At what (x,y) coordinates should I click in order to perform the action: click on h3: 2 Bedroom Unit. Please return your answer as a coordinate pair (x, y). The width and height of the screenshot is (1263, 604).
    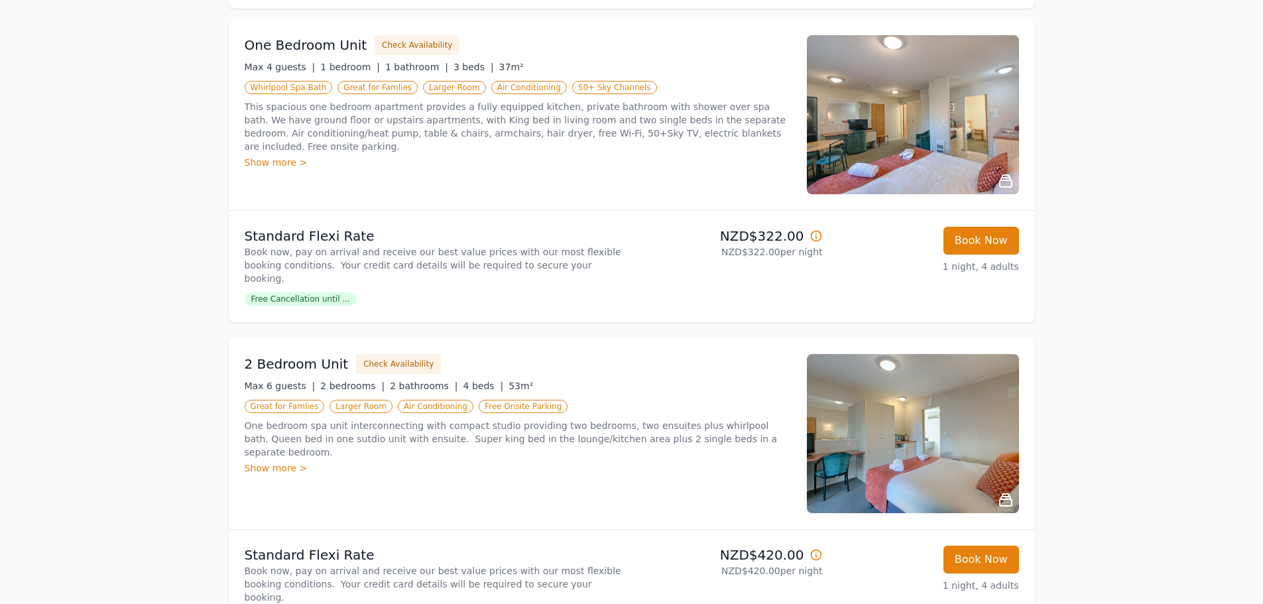
    Looking at the image, I should click on (296, 364).